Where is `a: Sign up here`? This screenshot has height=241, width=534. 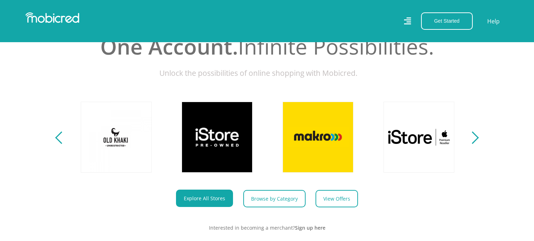
a: Sign up here is located at coordinates (310, 227).